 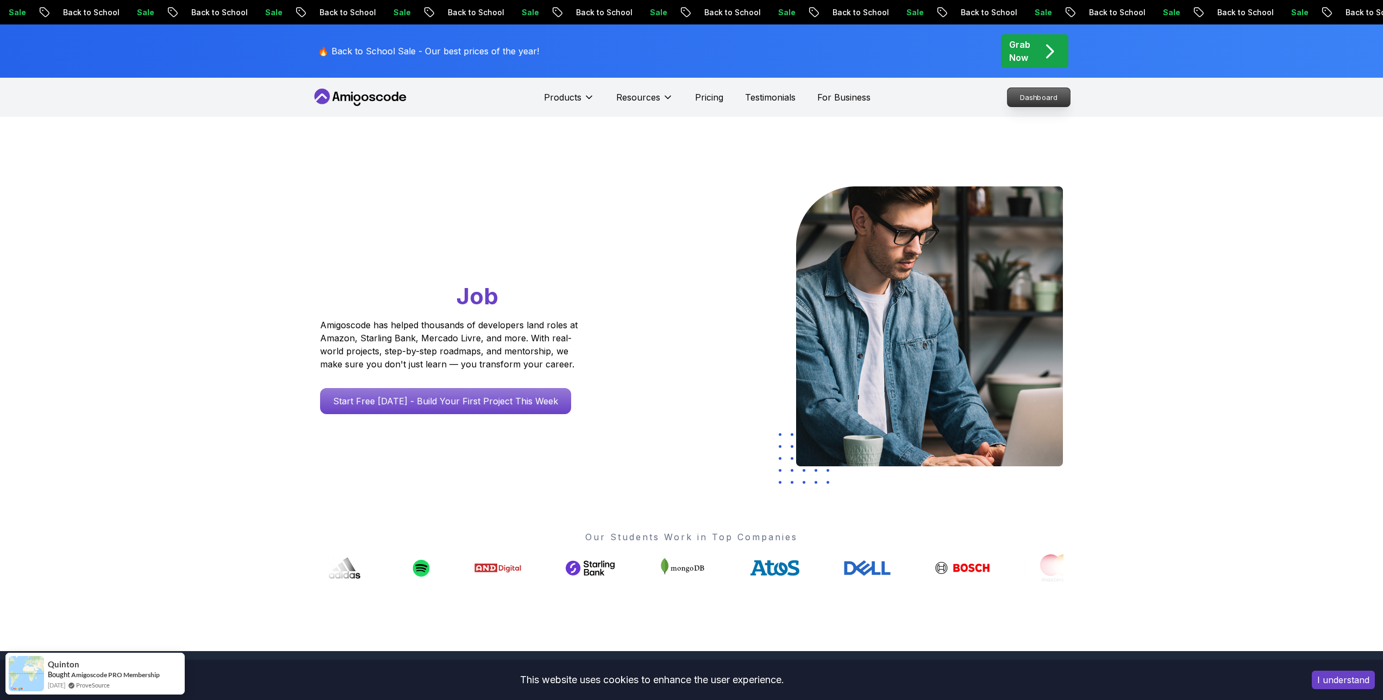 I want to click on a: Pricing, so click(x=709, y=97).